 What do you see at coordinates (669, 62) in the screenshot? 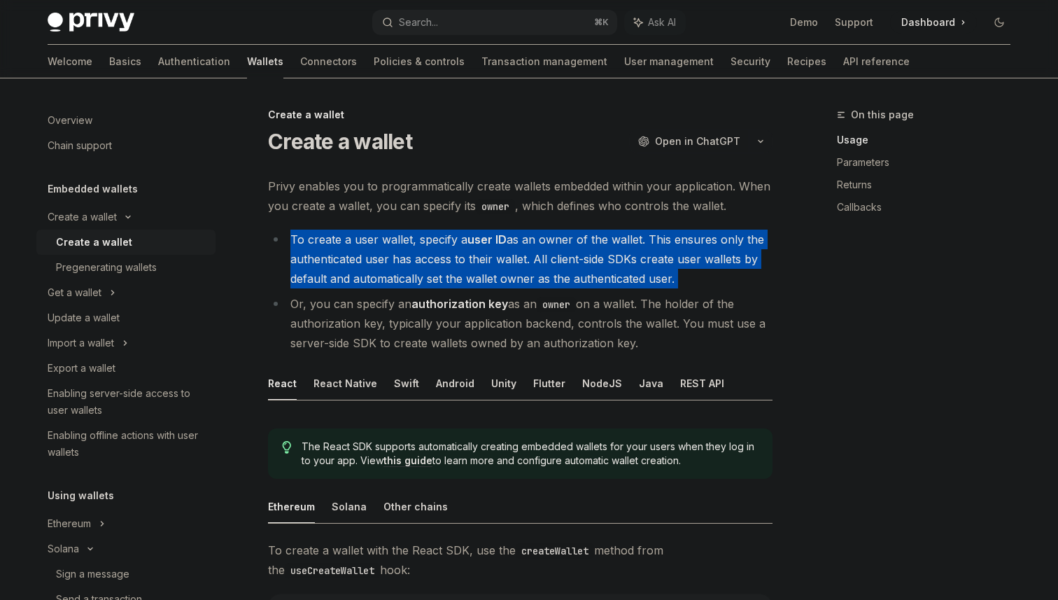
I see `a: User management` at bounding box center [669, 62].